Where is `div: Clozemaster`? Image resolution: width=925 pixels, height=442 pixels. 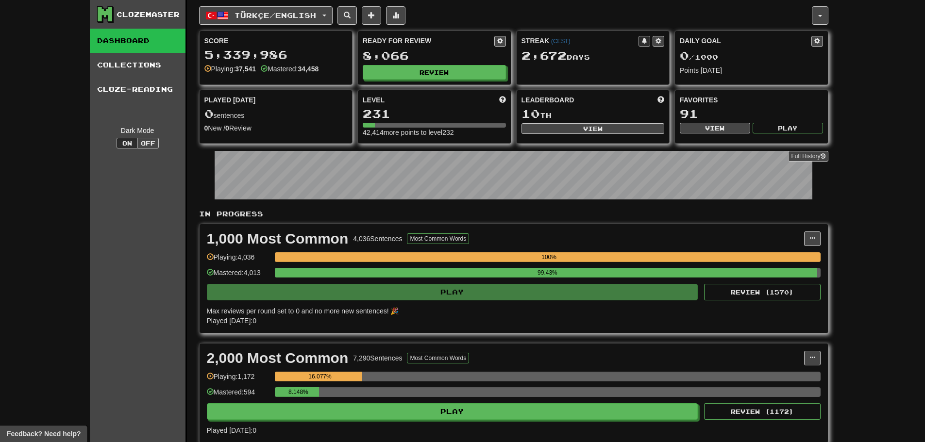 div: Clozemaster is located at coordinates (148, 15).